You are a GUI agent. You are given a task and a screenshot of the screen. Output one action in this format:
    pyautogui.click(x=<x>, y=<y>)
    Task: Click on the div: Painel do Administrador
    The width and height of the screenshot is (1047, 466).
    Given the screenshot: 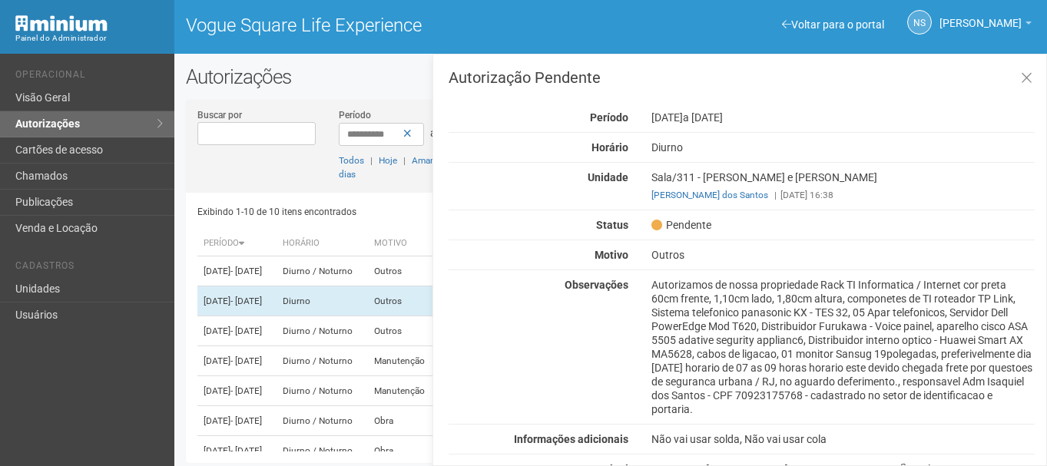 What is the action you would take?
    pyautogui.click(x=89, y=38)
    